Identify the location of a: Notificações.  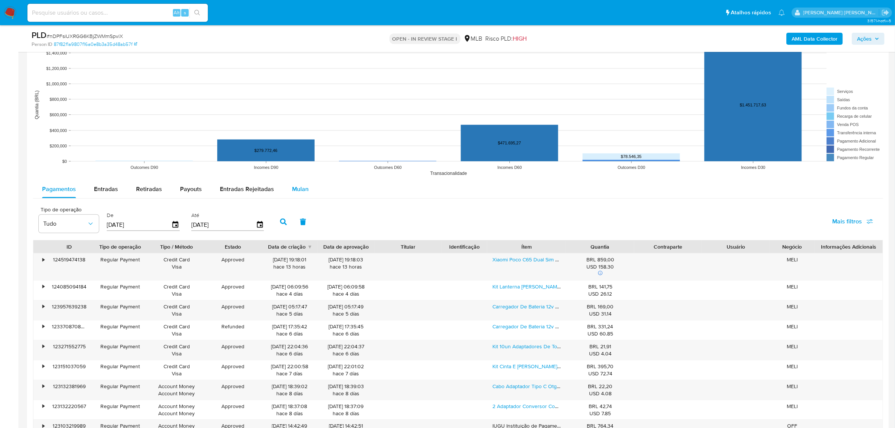
(781, 12).